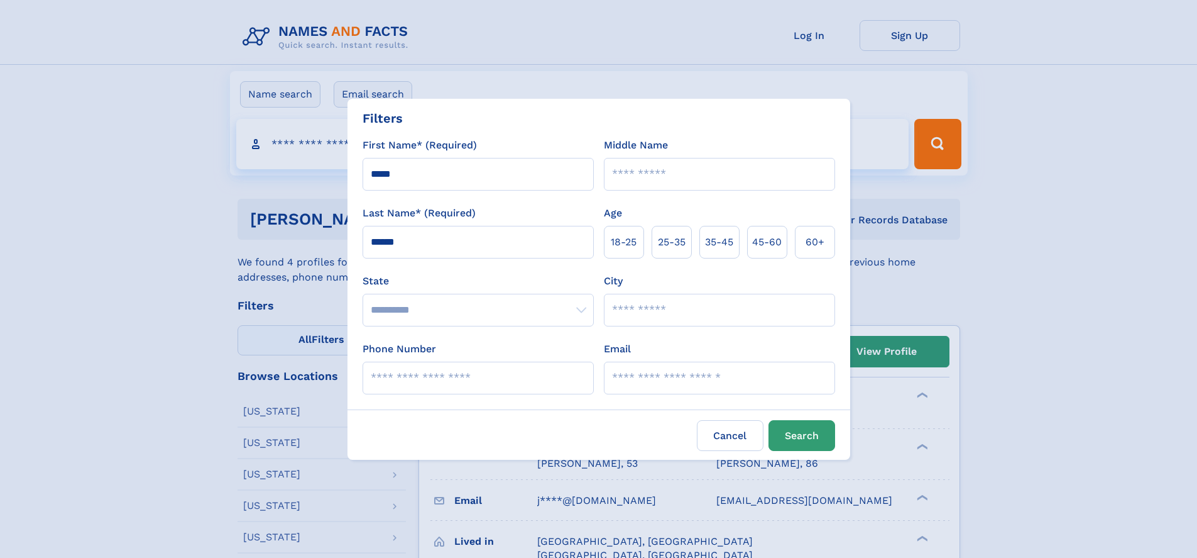 This screenshot has width=1197, height=558. Describe the element at coordinates (613, 281) in the screenshot. I see `label: City` at that location.